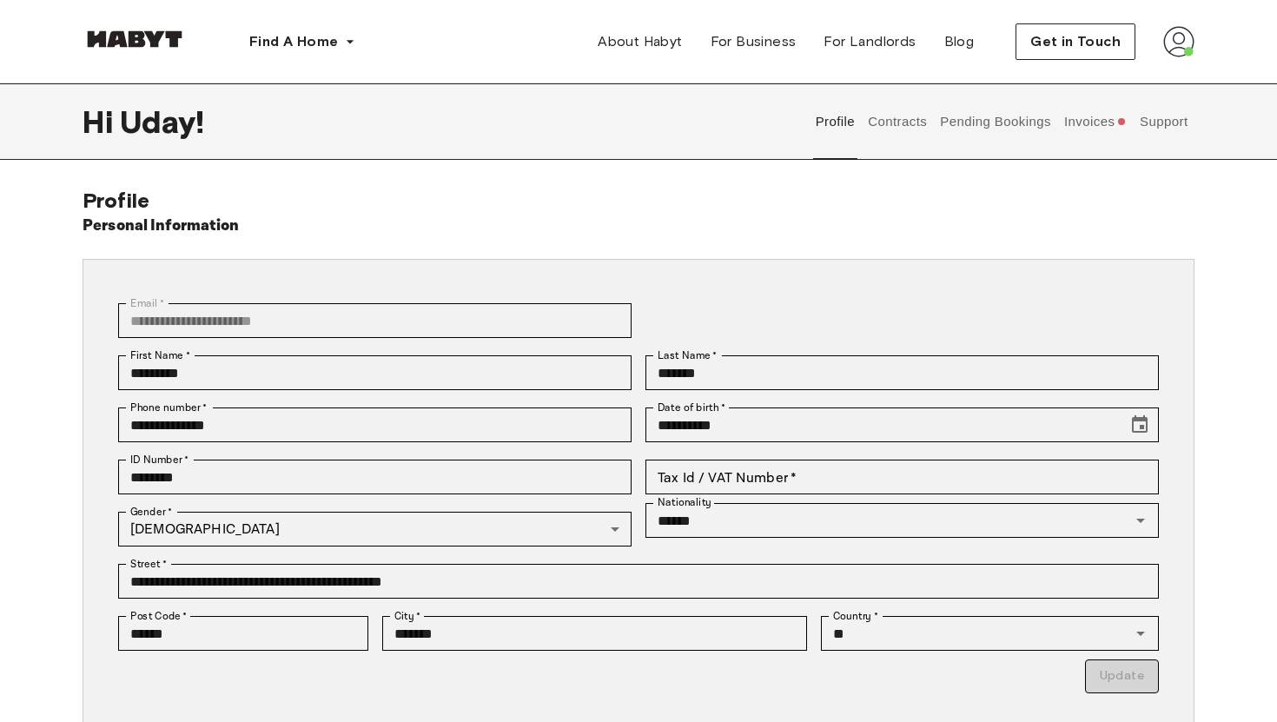 This screenshot has height=722, width=1277. I want to click on button: Contracts, so click(897, 122).